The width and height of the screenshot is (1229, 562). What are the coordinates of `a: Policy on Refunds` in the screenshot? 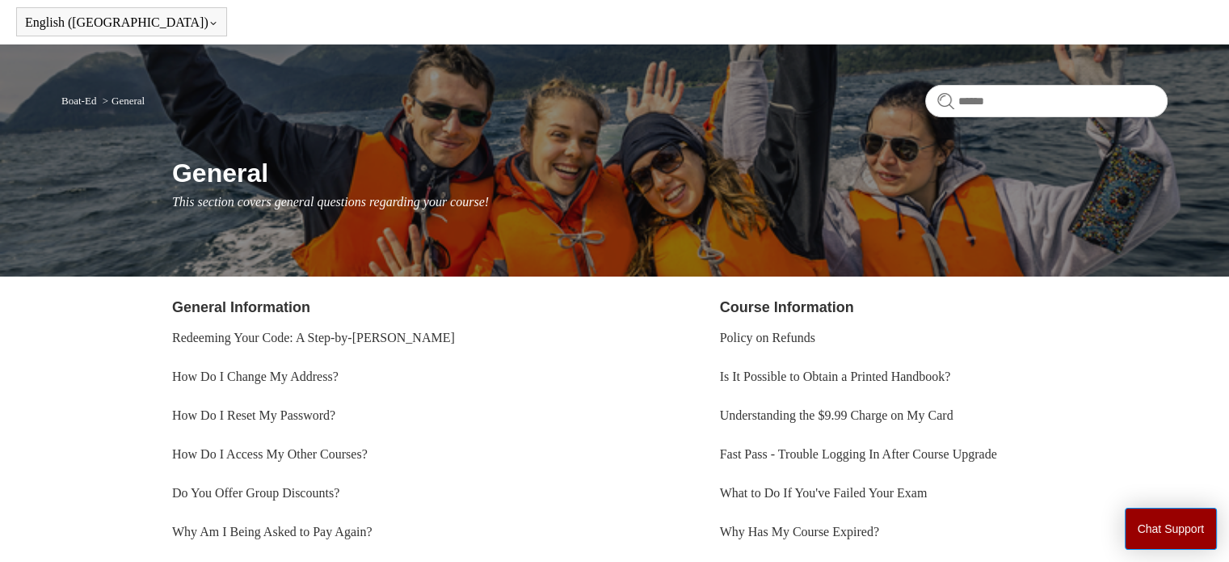 It's located at (768, 337).